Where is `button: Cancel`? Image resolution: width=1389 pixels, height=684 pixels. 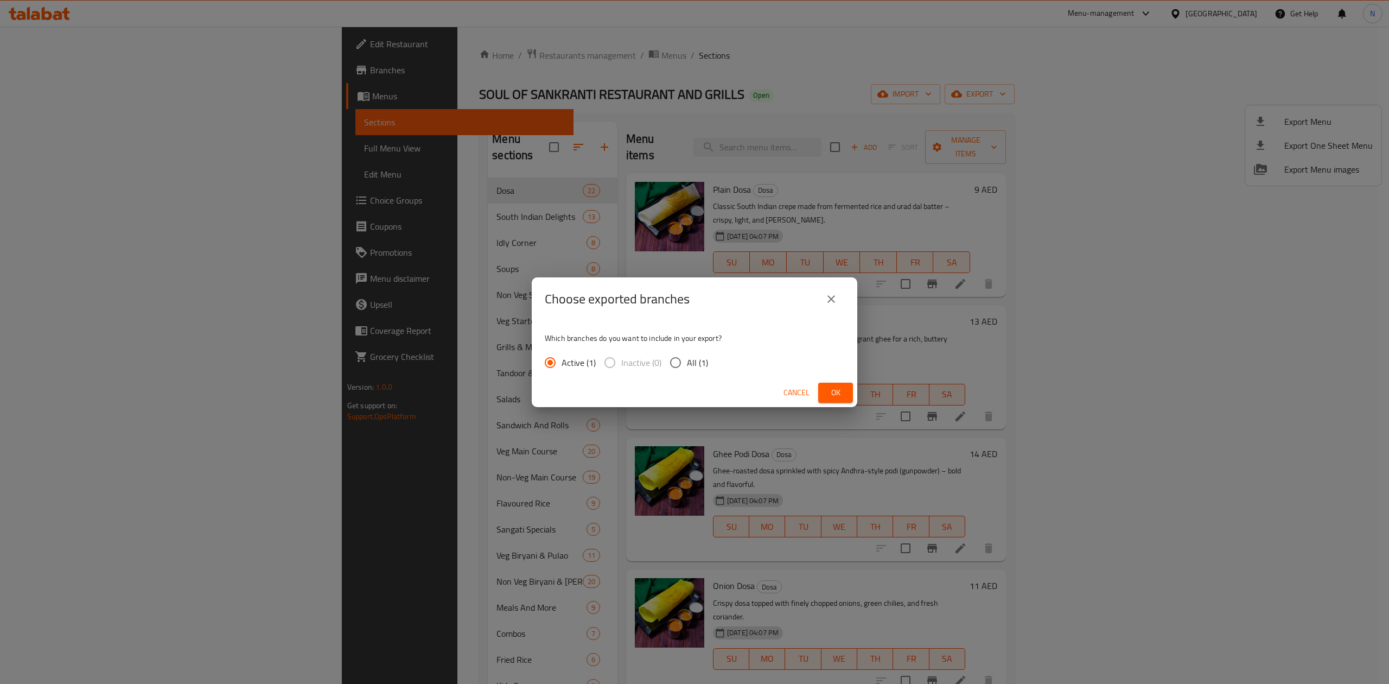
button: Cancel is located at coordinates (796, 392).